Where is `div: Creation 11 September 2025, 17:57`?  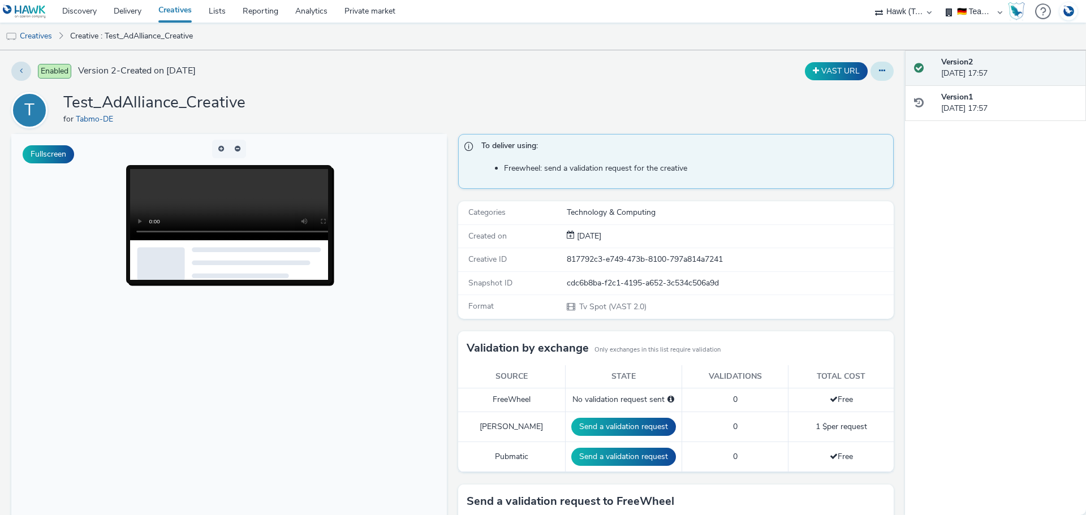
div: Creation 11 September 2025, 17:57 is located at coordinates (588, 236).